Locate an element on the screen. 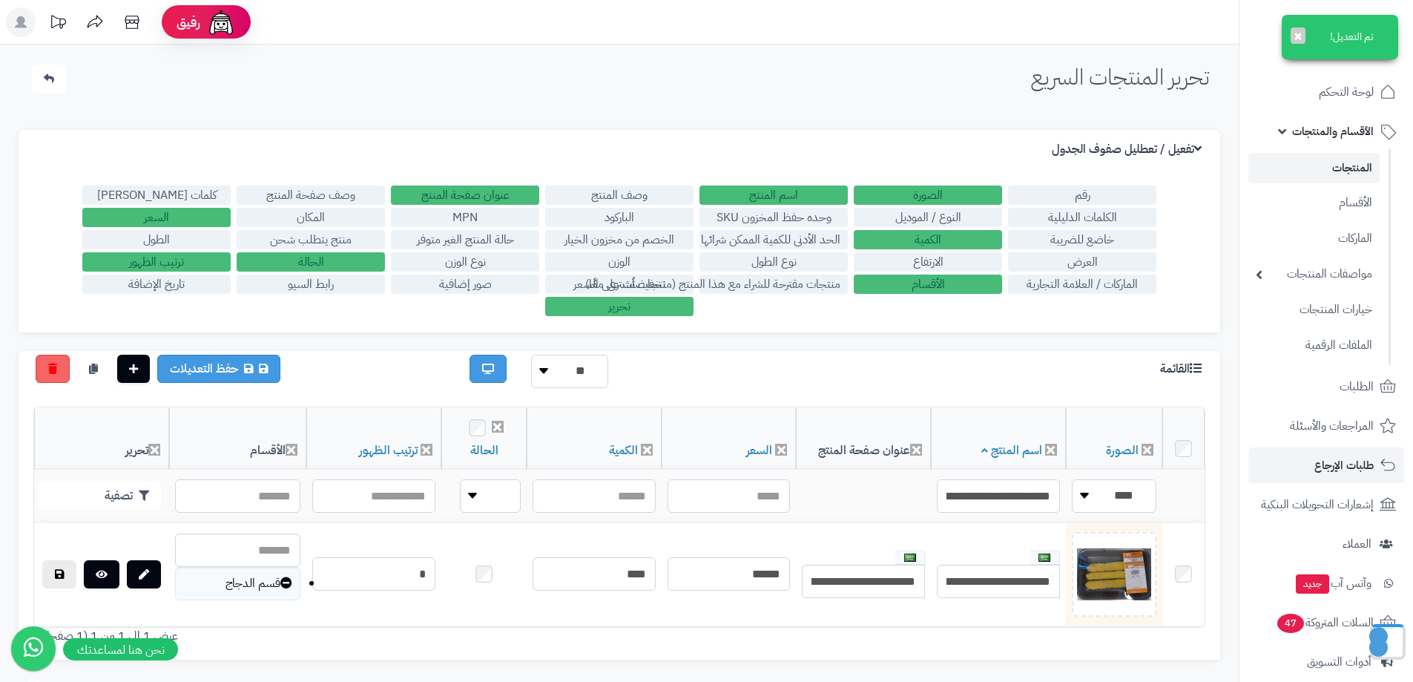 This screenshot has height=682, width=1413. a: المراجعات والأسئلة is located at coordinates (1326, 426).